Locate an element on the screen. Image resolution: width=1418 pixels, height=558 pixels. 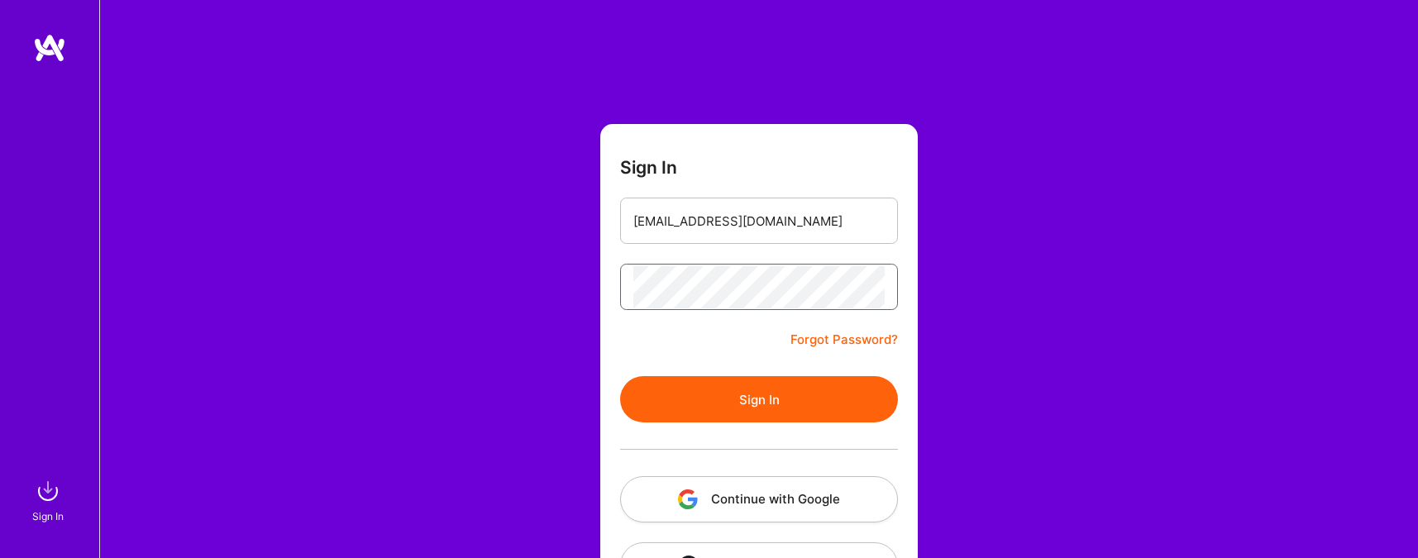
a: Forgot Password? is located at coordinates (844, 340).